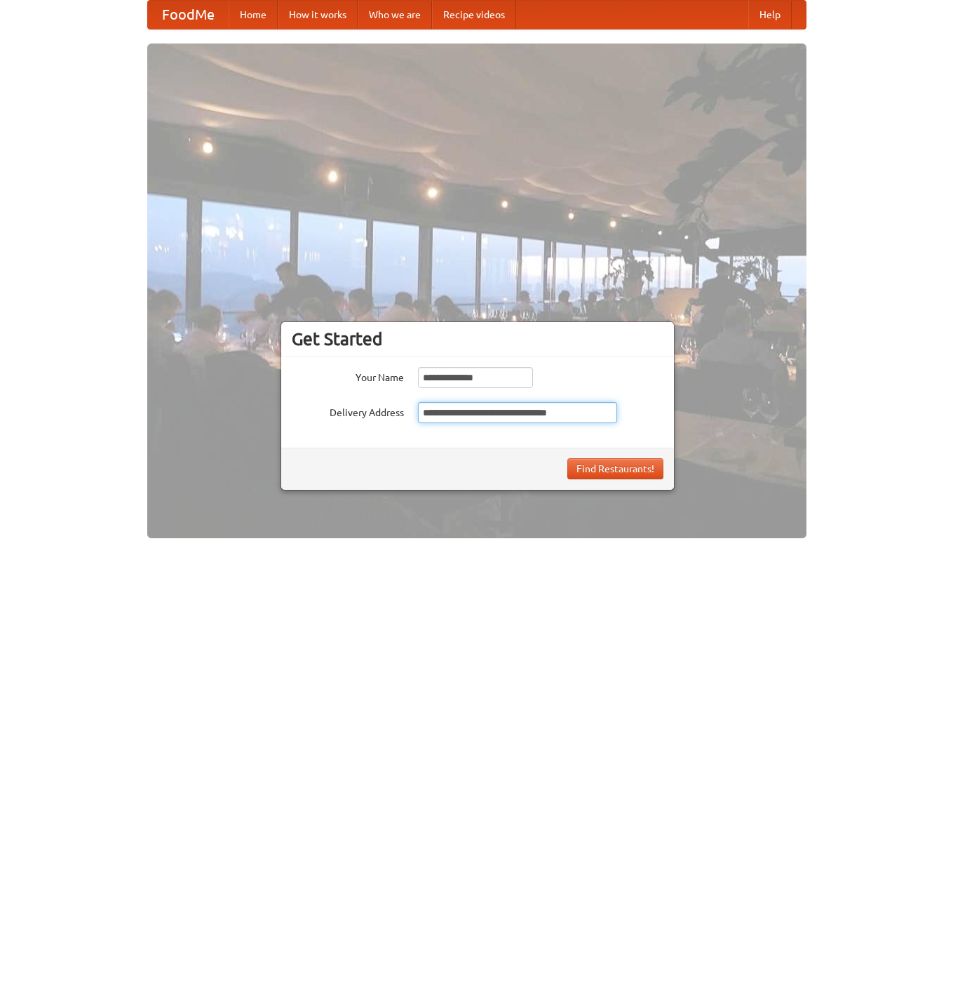 This screenshot has height=993, width=953. What do you see at coordinates (348, 410) in the screenshot?
I see `label: Delivery Address` at bounding box center [348, 410].